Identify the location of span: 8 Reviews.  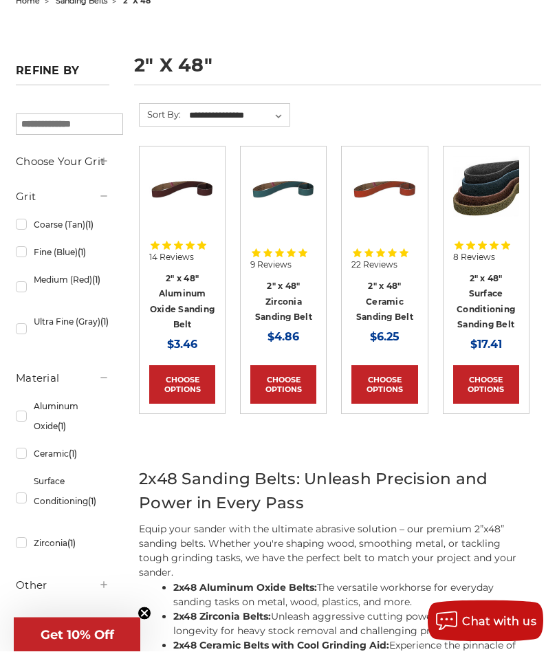
(474, 258).